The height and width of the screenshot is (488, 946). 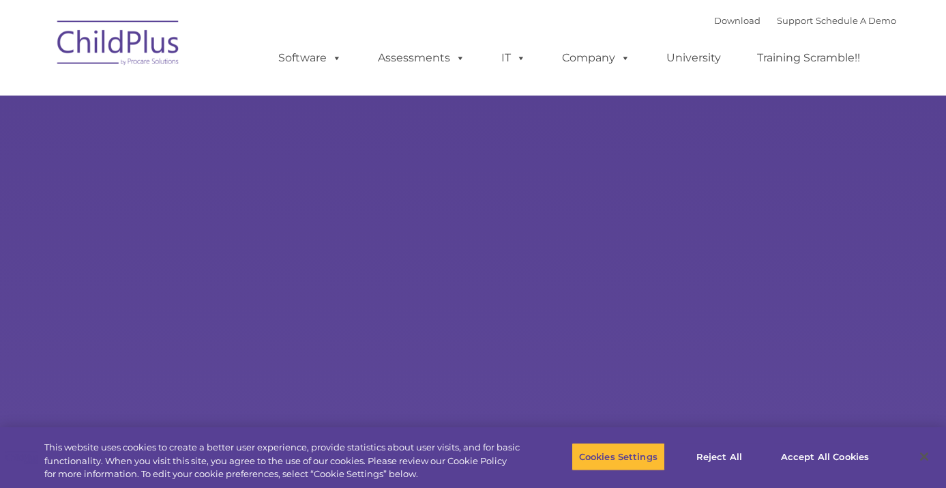 What do you see at coordinates (719, 457) in the screenshot?
I see `button: Reject All` at bounding box center [719, 457].